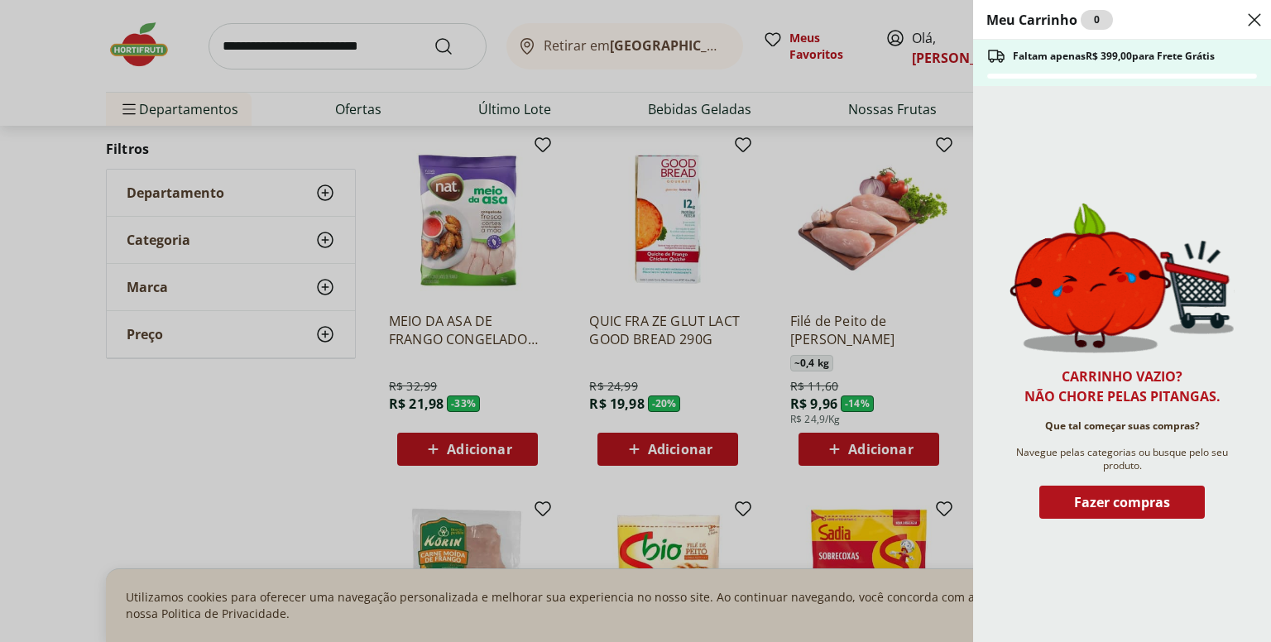 The height and width of the screenshot is (642, 1271). I want to click on h2: Meu Carrinho, so click(1049, 20).